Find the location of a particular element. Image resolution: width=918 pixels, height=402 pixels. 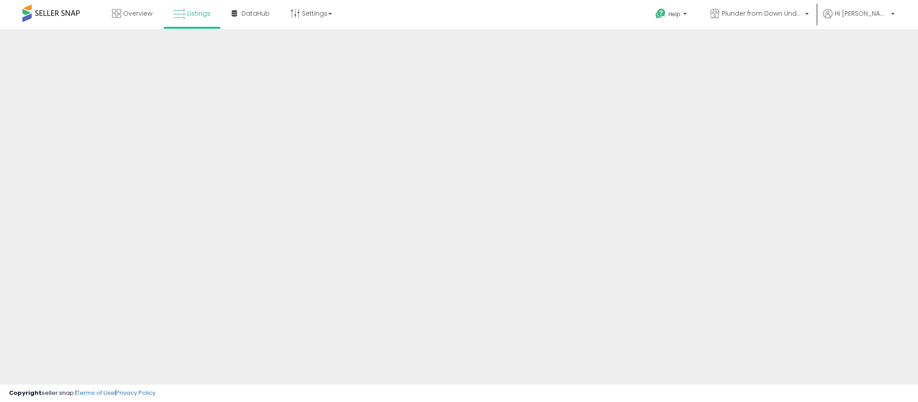

span: Help is located at coordinates (674, 14).